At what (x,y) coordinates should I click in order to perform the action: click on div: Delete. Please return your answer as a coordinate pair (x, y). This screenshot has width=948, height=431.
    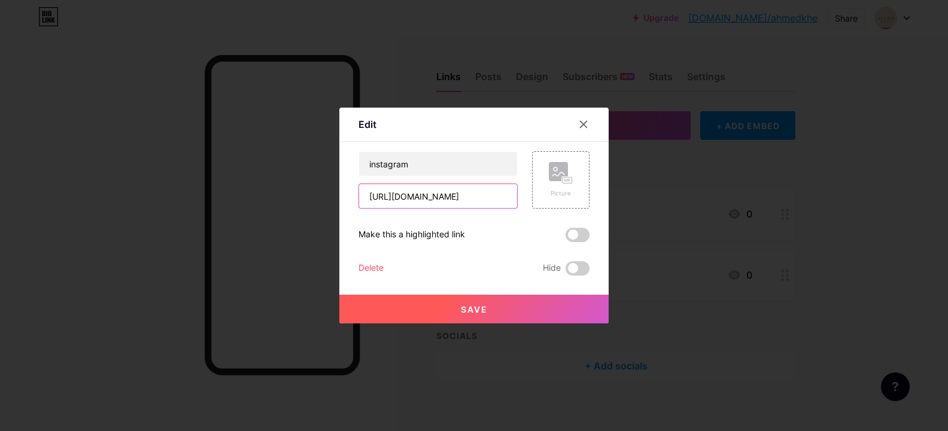
    Looking at the image, I should click on (371, 269).